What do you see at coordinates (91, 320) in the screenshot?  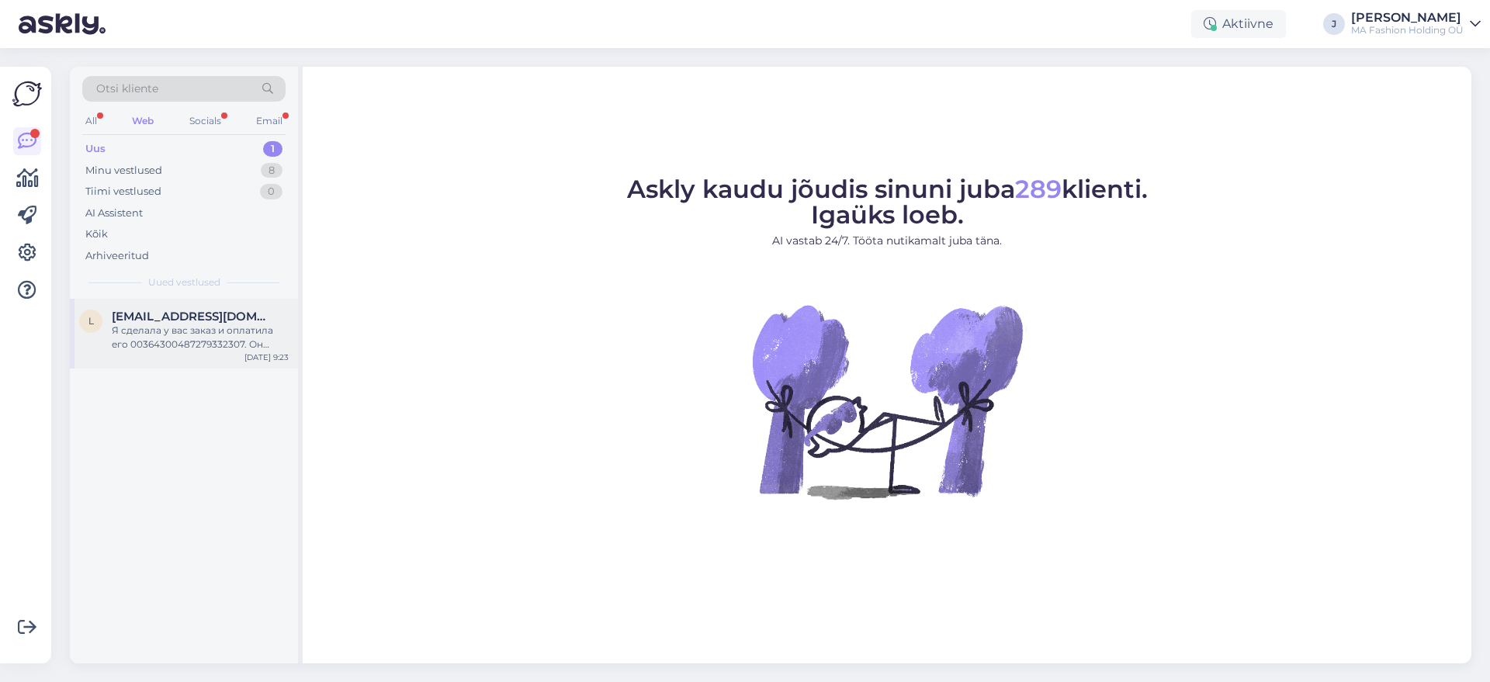 I see `span: l` at bounding box center [91, 320].